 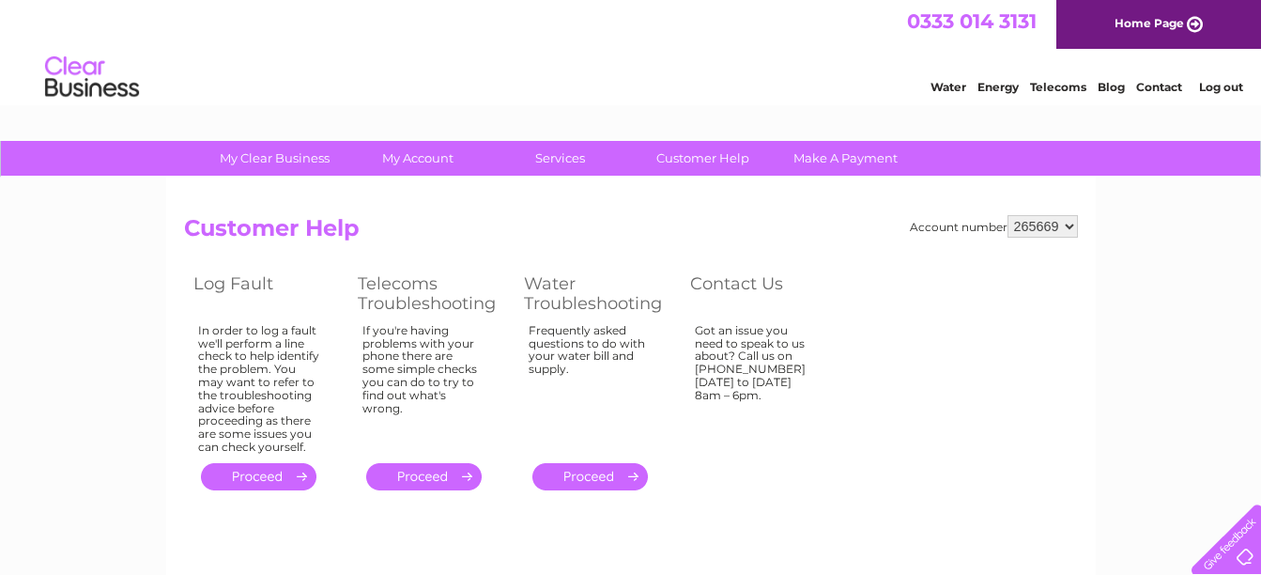 What do you see at coordinates (762, 293) in the screenshot?
I see `th: Contact Us` at bounding box center [762, 293].